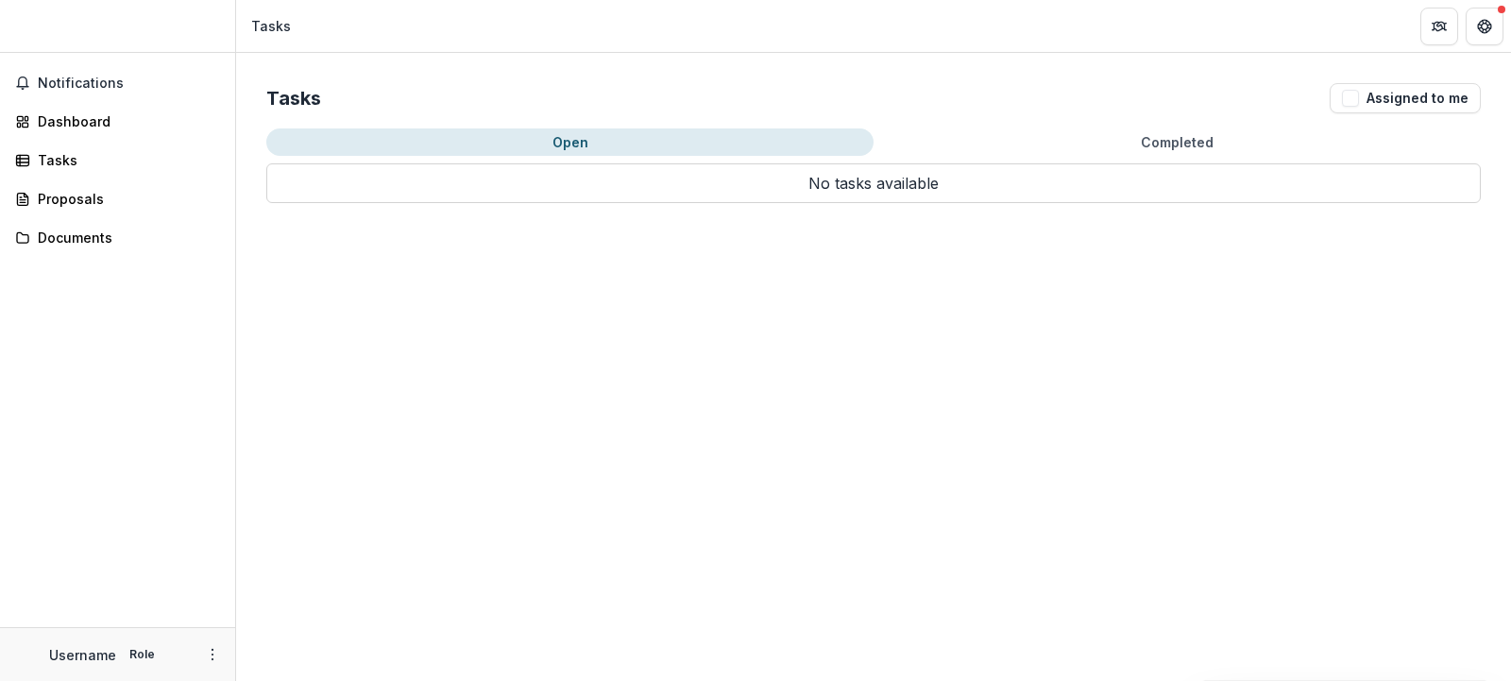  What do you see at coordinates (117, 237) in the screenshot?
I see `a: Documents` at bounding box center [117, 237].